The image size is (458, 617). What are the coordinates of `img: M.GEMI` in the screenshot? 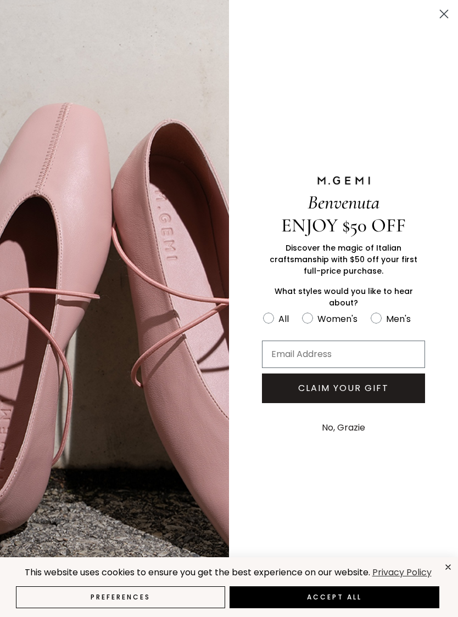 It's located at (344, 181).